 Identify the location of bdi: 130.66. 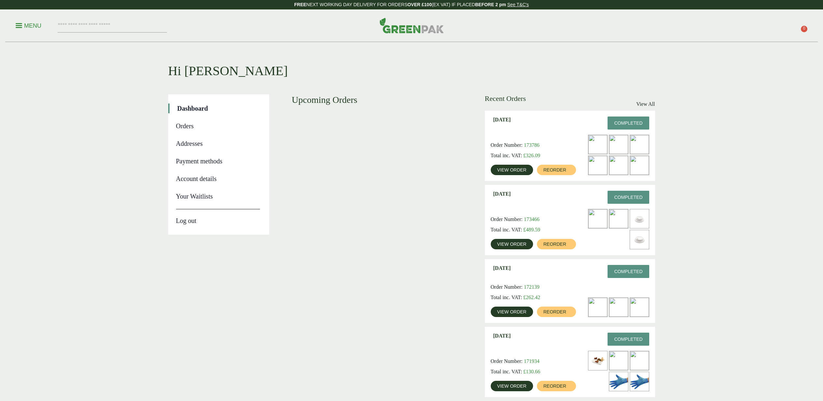
(532, 372).